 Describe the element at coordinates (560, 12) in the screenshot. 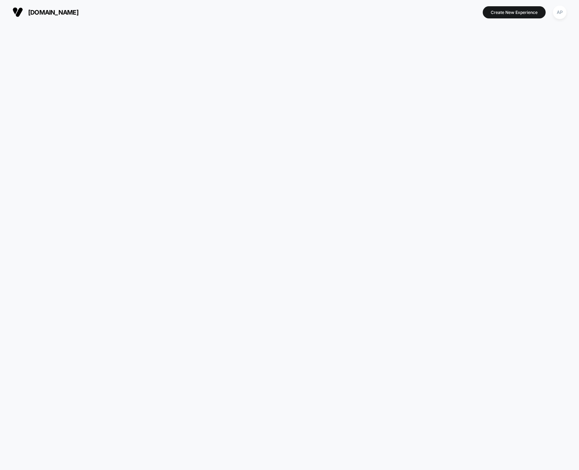

I see `div: AP` at that location.